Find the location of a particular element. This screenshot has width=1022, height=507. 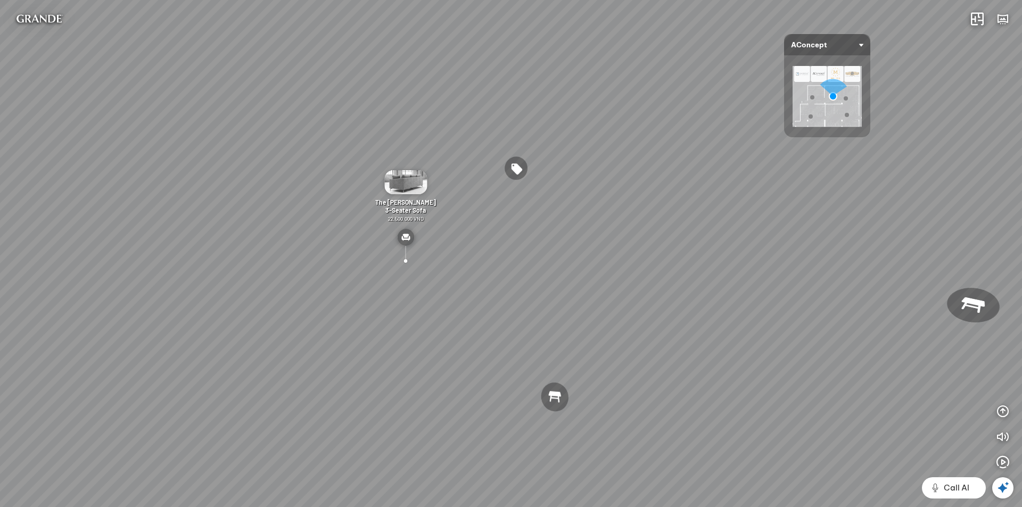

span: 22.500.000 VND is located at coordinates (406, 219).